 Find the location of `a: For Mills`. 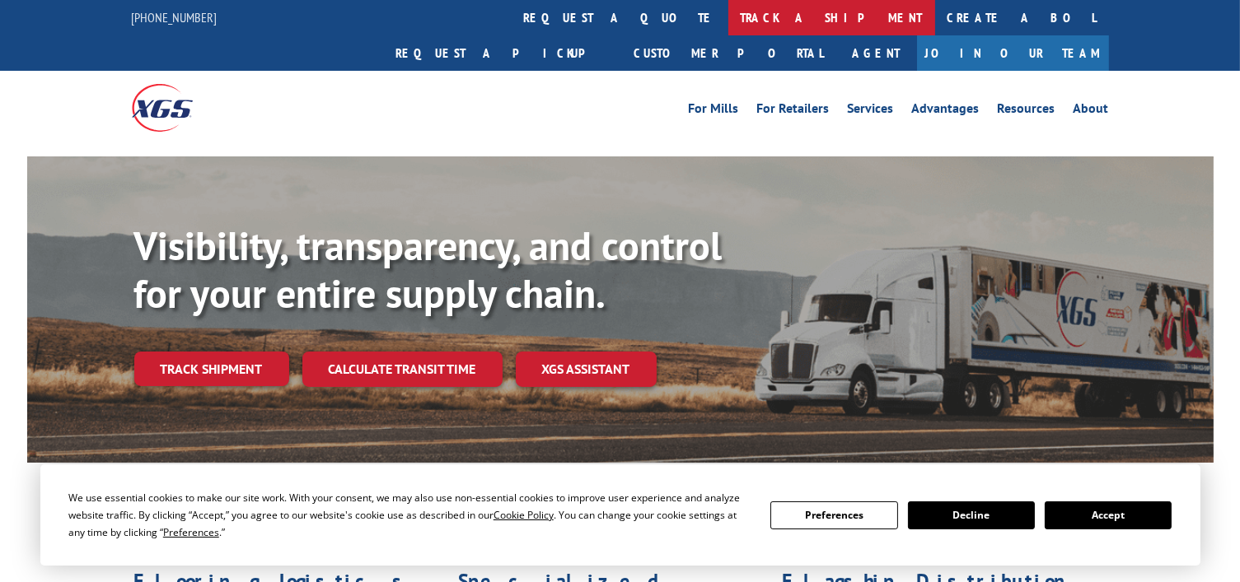

a: For Mills is located at coordinates (713, 111).